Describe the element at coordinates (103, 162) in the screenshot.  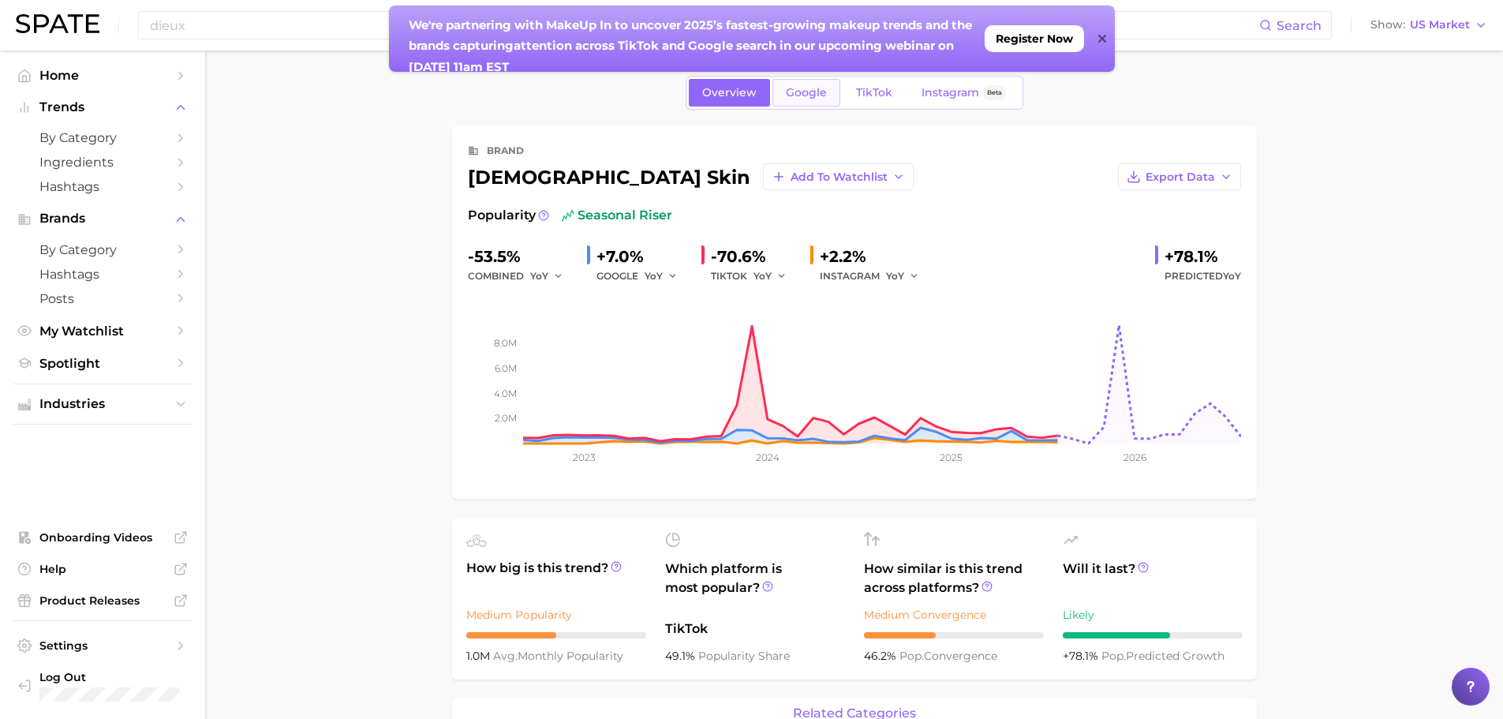
I see `span: Ingredients` at that location.